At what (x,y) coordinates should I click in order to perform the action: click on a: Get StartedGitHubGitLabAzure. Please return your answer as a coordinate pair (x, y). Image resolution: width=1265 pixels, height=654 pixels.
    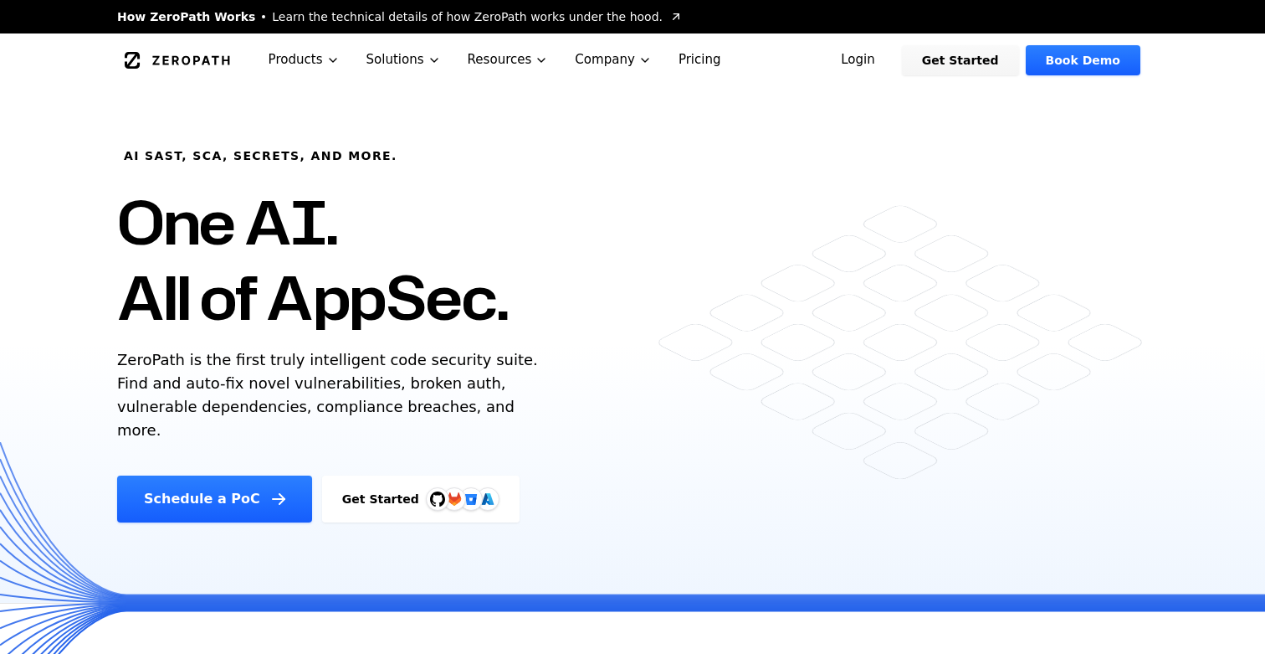
    Looking at the image, I should click on (421, 499).